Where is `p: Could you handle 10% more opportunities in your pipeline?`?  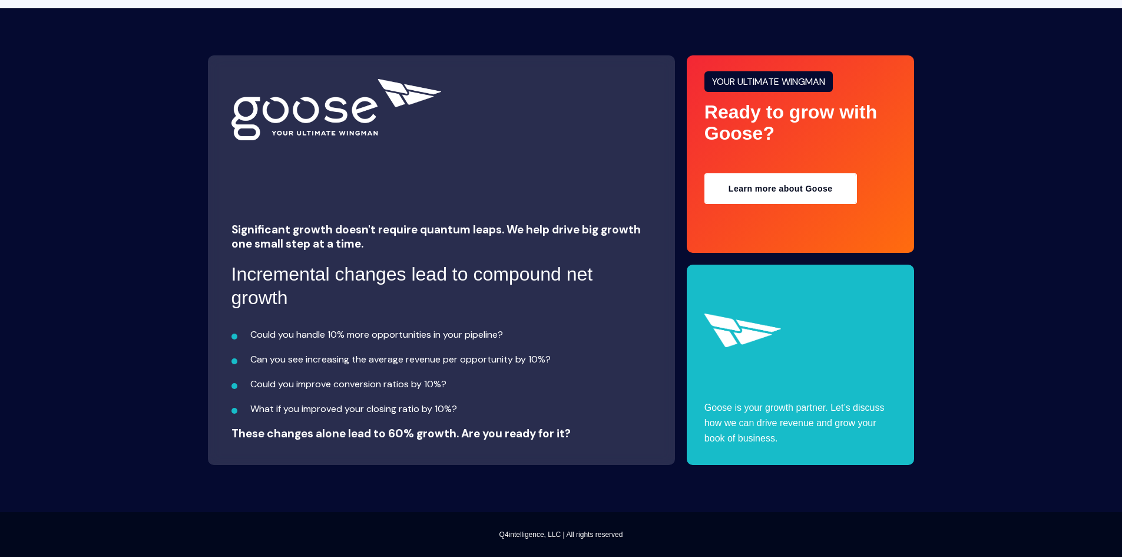 p: Could you handle 10% more opportunities in your pipeline? is located at coordinates (451, 335).